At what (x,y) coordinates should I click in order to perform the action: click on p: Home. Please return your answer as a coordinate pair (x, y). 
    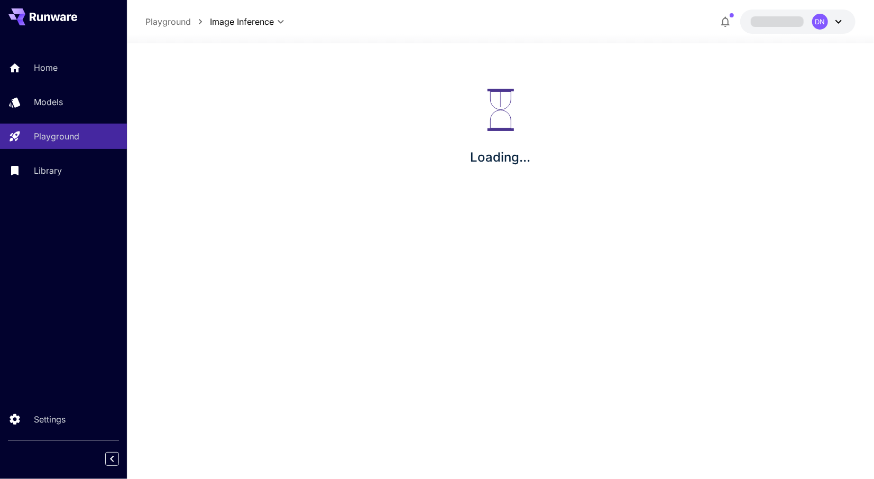
    Looking at the image, I should click on (45, 68).